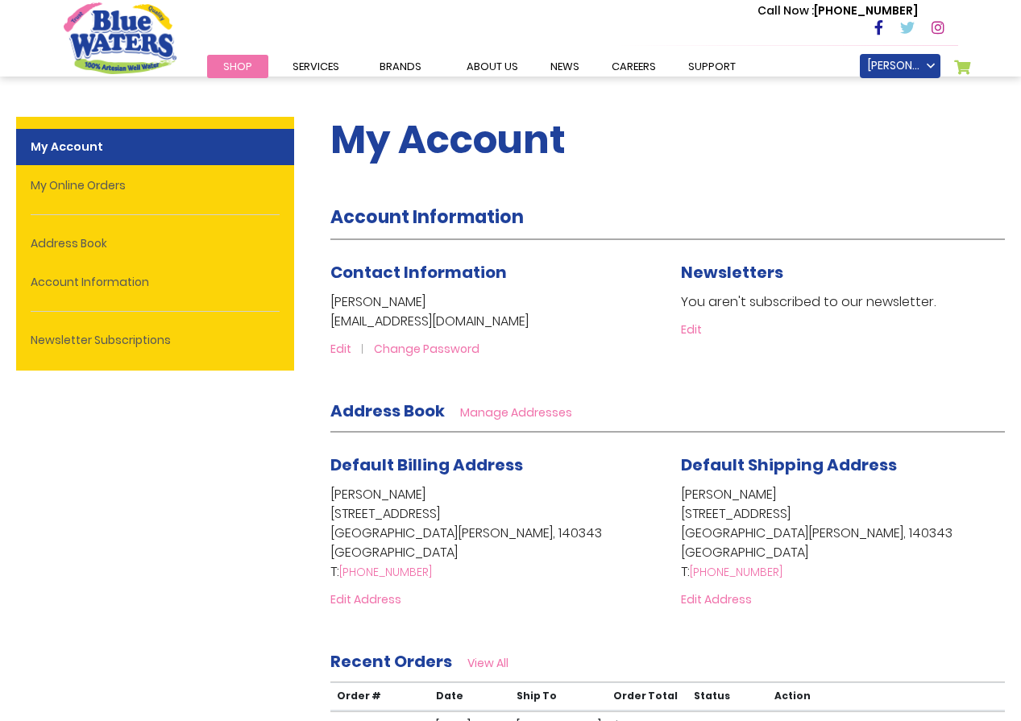 This screenshot has width=1021, height=721. I want to click on span: Brands, so click(400, 66).